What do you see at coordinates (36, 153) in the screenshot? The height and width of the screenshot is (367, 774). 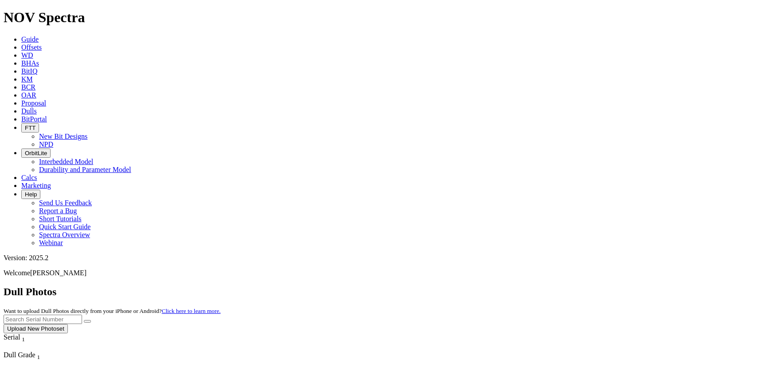 I see `button: OrbitLite` at bounding box center [36, 153].